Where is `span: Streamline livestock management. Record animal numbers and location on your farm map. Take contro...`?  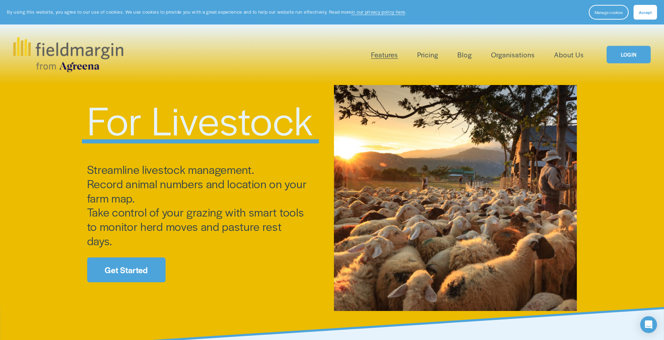 span: Streamline livestock management. Record animal numbers and location on your farm map. Take contro... is located at coordinates (198, 205).